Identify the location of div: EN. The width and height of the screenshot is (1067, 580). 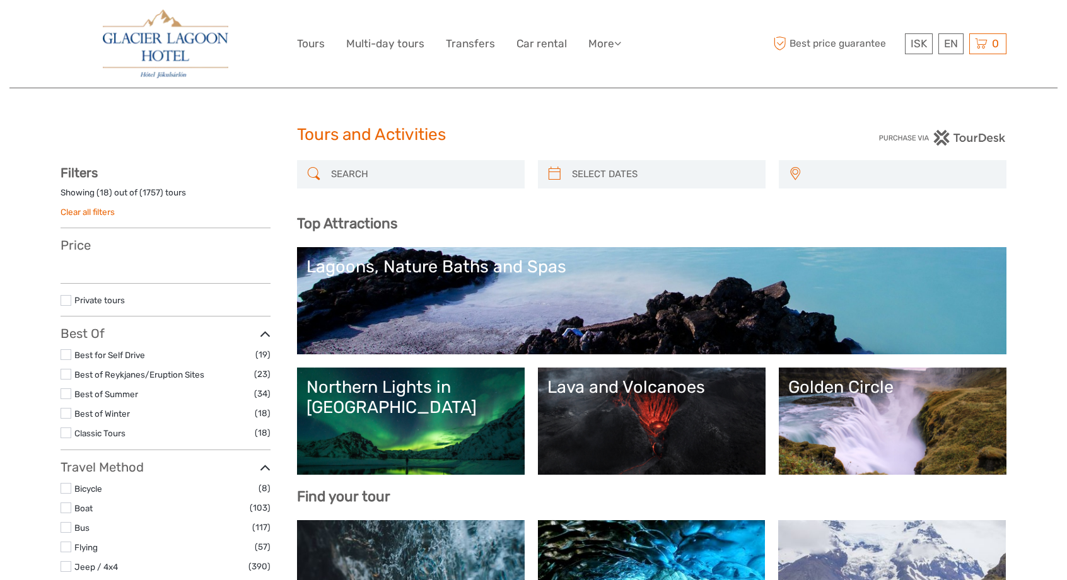
(951, 43).